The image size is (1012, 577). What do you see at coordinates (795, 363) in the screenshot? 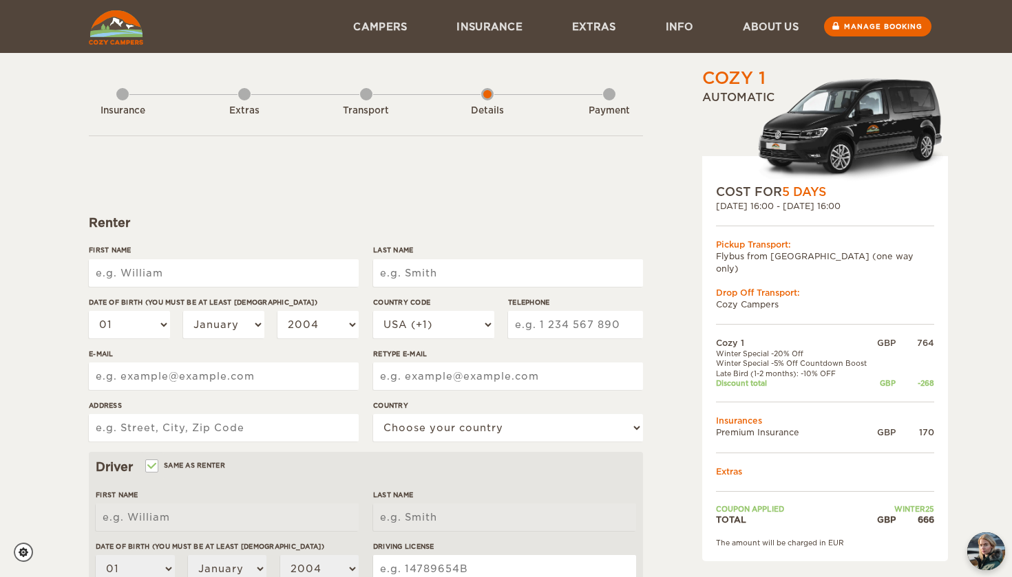
I see `td: Winter Special -5% Off Countdown Boost` at bounding box center [795, 363].